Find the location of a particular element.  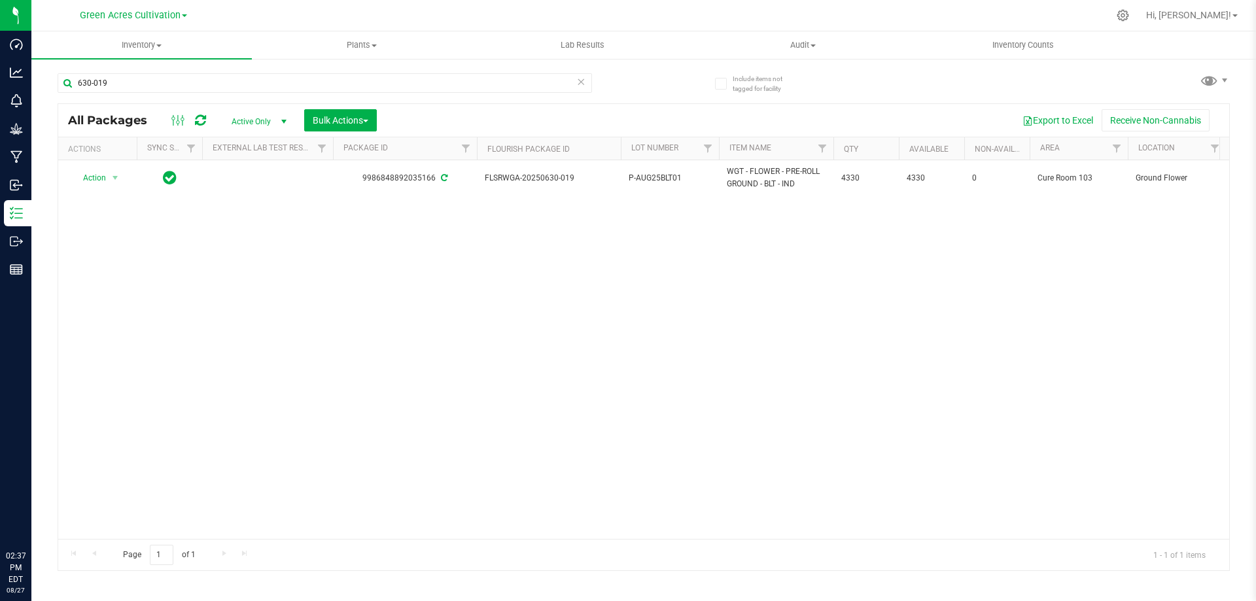

span: Lab Results is located at coordinates (582, 45).